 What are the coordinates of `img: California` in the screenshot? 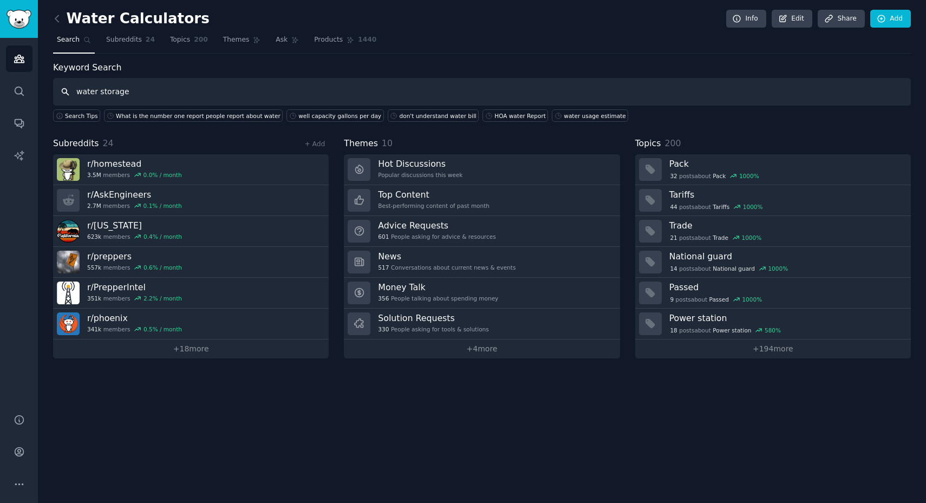 It's located at (68, 231).